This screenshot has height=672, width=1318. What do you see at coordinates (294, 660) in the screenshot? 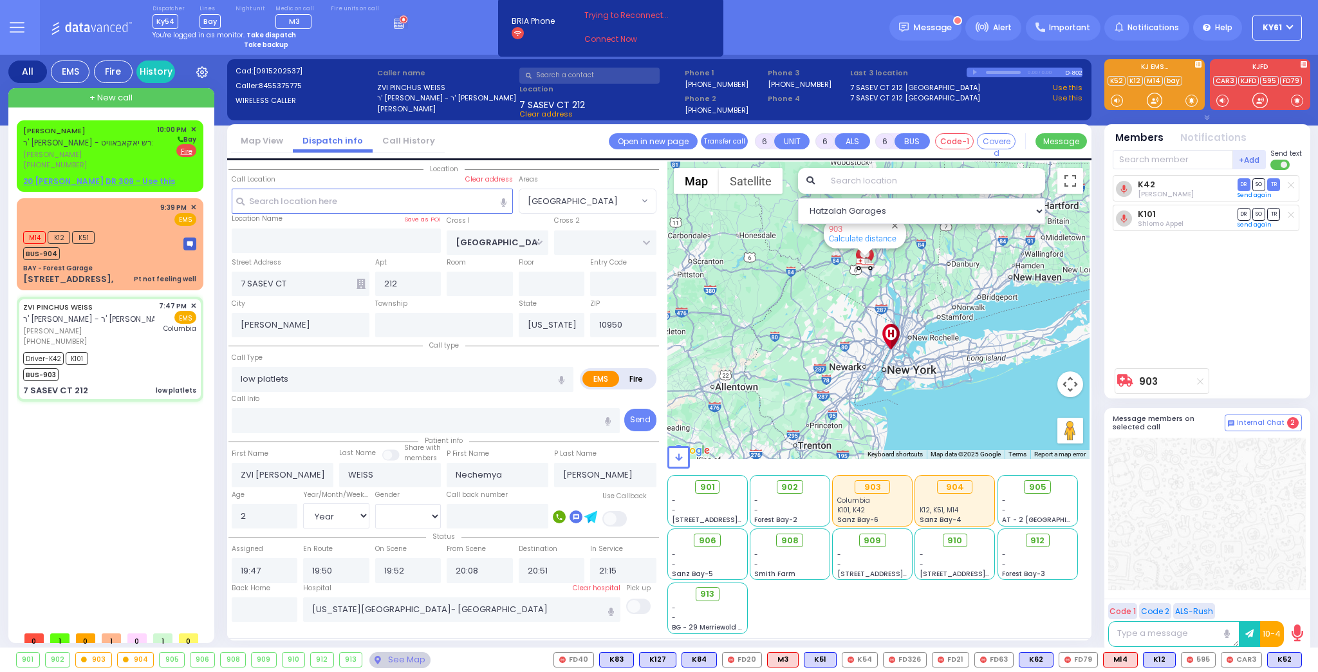
I see `div: 910` at bounding box center [294, 660].